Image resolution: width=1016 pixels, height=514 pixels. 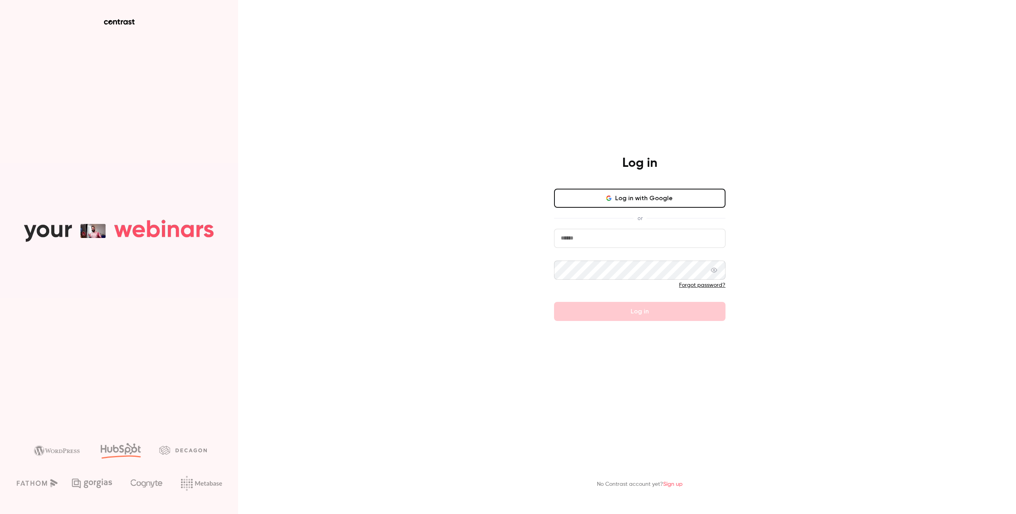 What do you see at coordinates (640, 484) in the screenshot?
I see `p: No Contrast account yet?` at bounding box center [640, 484].